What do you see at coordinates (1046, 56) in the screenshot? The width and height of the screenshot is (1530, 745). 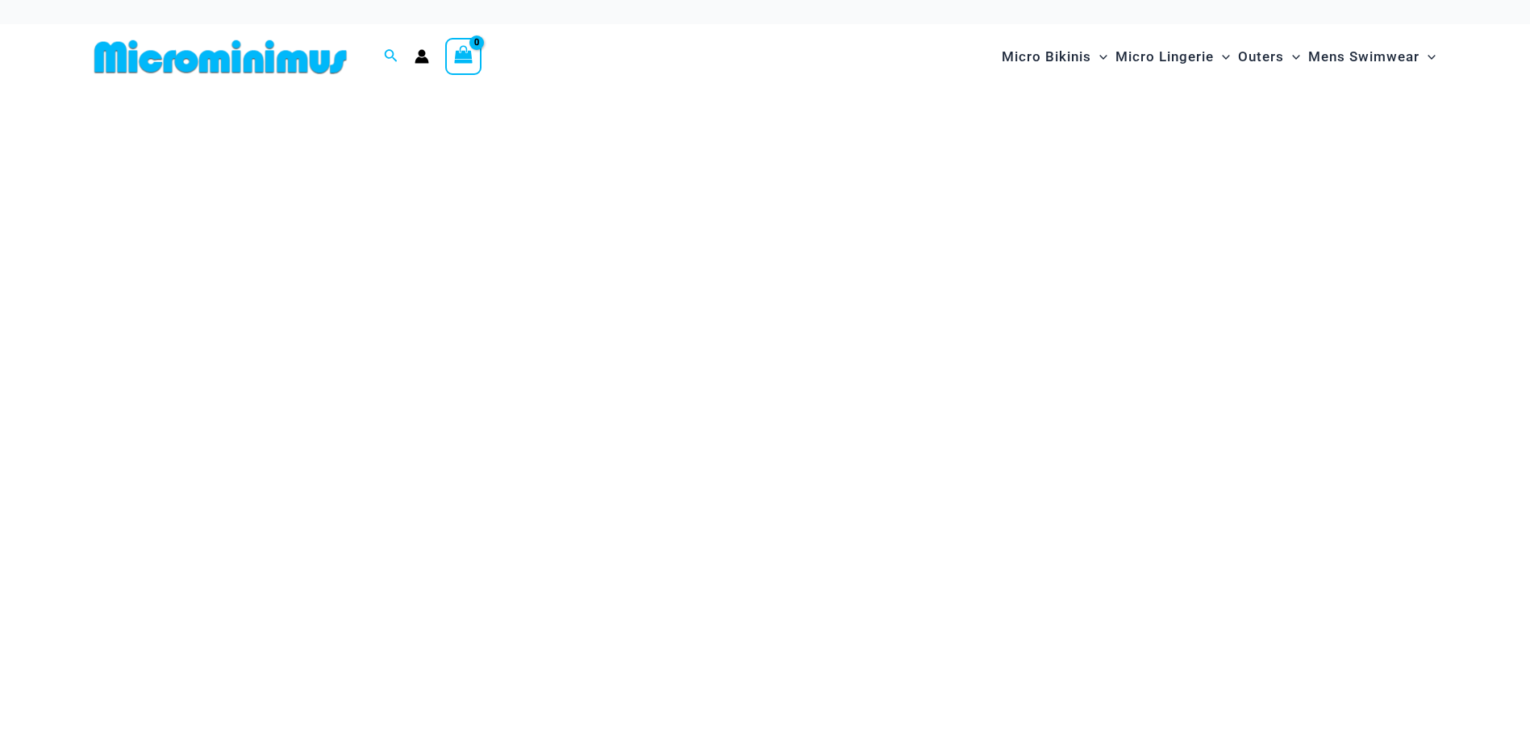 I see `span: Micro Bikinis` at bounding box center [1046, 56].